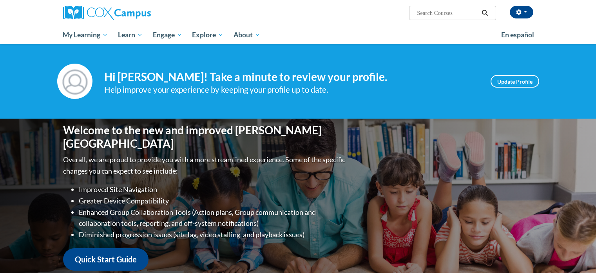 Image resolution: width=596 pixels, height=273 pixels. What do you see at coordinates (522, 12) in the screenshot?
I see `button: Account Settings` at bounding box center [522, 12].